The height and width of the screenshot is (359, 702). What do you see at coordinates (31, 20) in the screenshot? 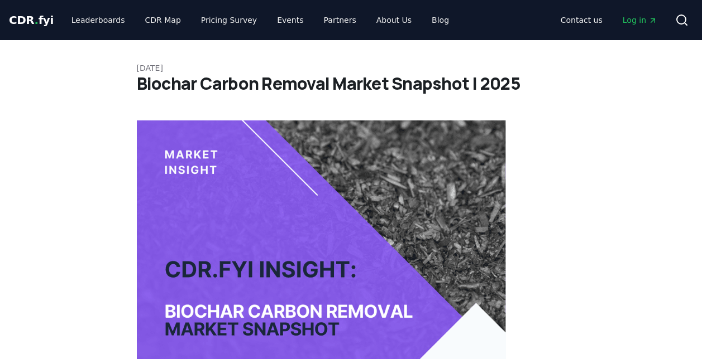
I see `span: CDR fyi` at bounding box center [31, 20].